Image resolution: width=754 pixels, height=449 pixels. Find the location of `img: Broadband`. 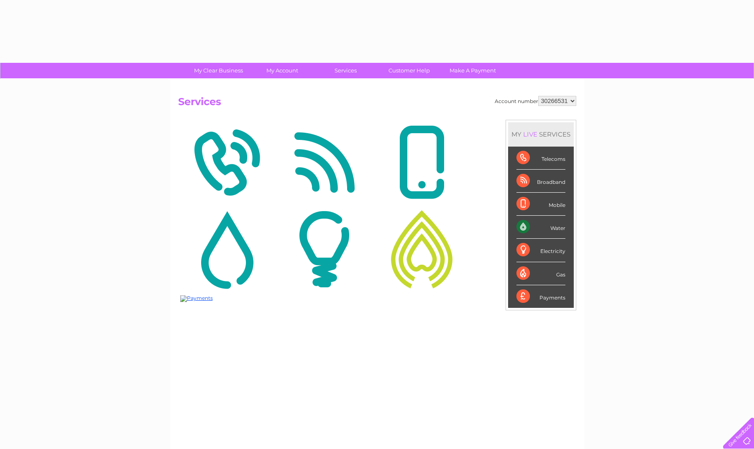

img: Broadband is located at coordinates (324, 162).